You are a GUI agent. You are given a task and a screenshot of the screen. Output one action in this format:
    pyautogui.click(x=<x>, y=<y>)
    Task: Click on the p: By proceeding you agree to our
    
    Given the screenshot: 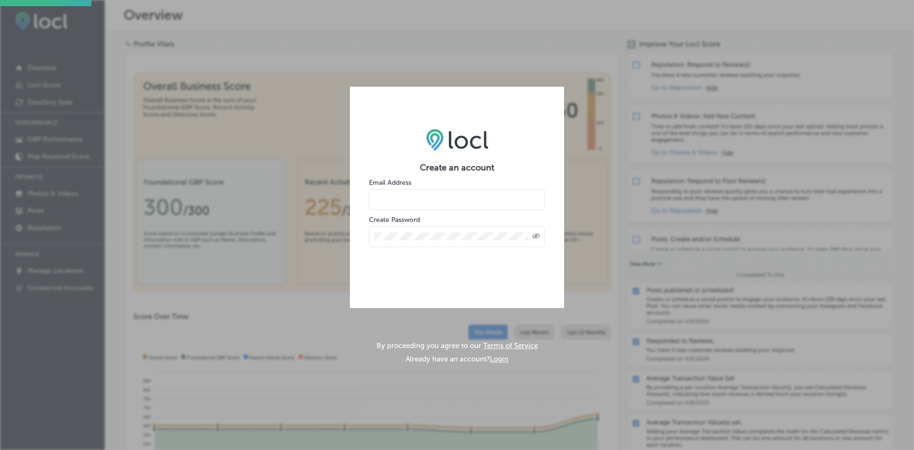 What is the action you would take?
    pyautogui.click(x=457, y=346)
    